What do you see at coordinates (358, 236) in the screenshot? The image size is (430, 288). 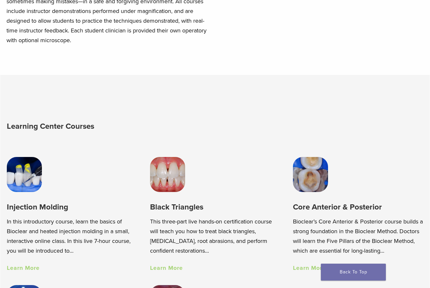 I see `p: Bioclear’s Core Anterior & Posterior course builds a strong foundation in the Bioclear Method. Do...` at bounding box center [358, 236].